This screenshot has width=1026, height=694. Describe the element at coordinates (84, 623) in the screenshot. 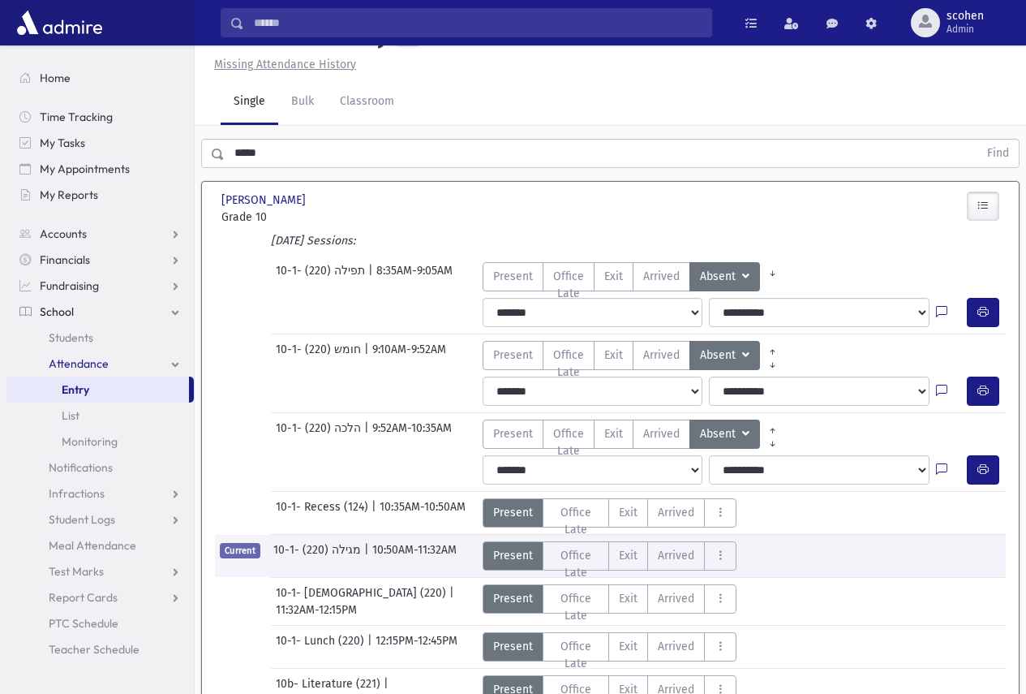

I see `span: PTC Schedule` at that location.